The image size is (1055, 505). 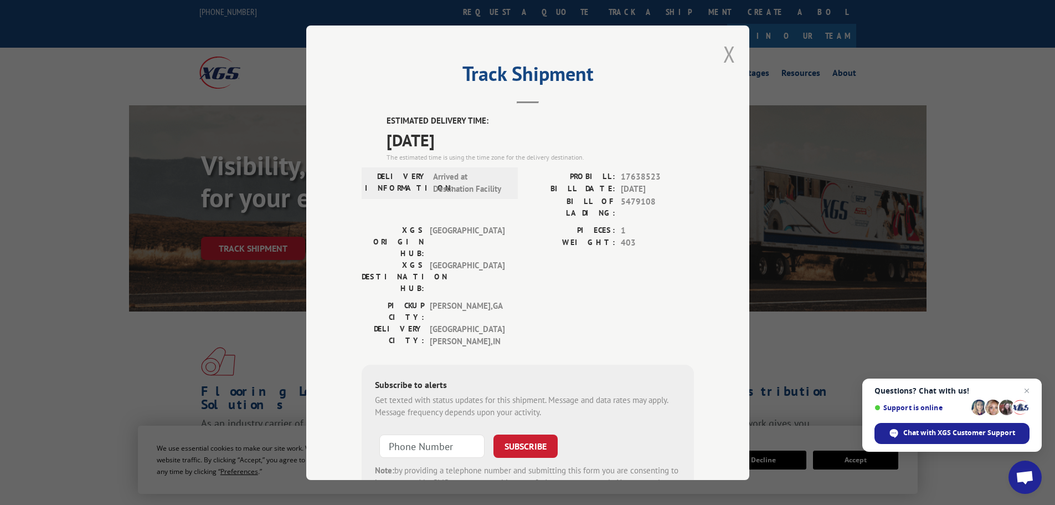 I want to click on div: Get texted with status updates for this shipment. Message and data rates may apply. Message frequ..., so click(x=528, y=405).